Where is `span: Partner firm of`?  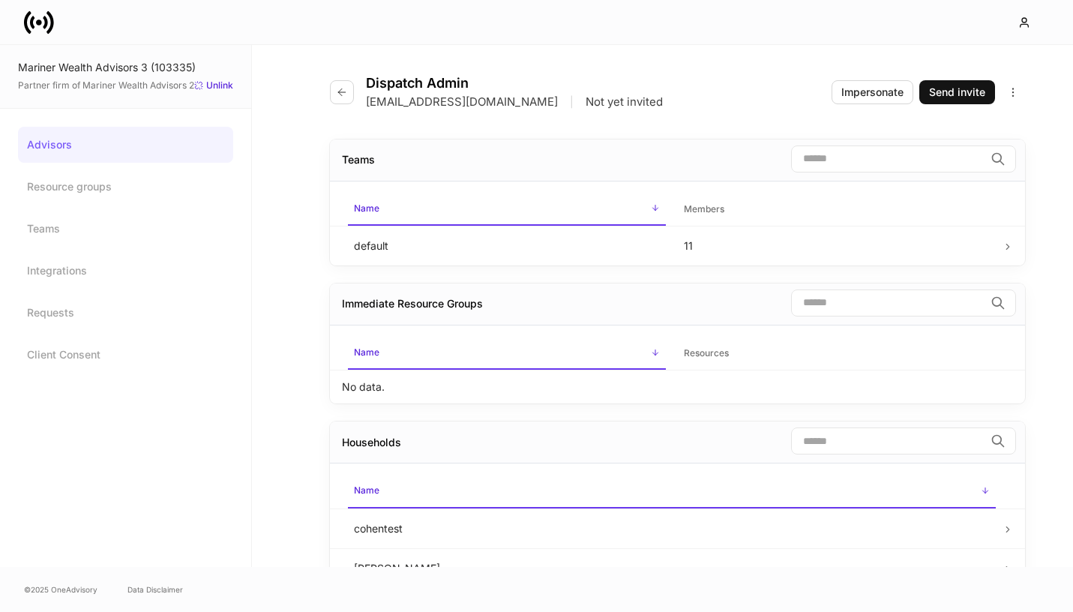
span: Partner firm of is located at coordinates (106, 85).